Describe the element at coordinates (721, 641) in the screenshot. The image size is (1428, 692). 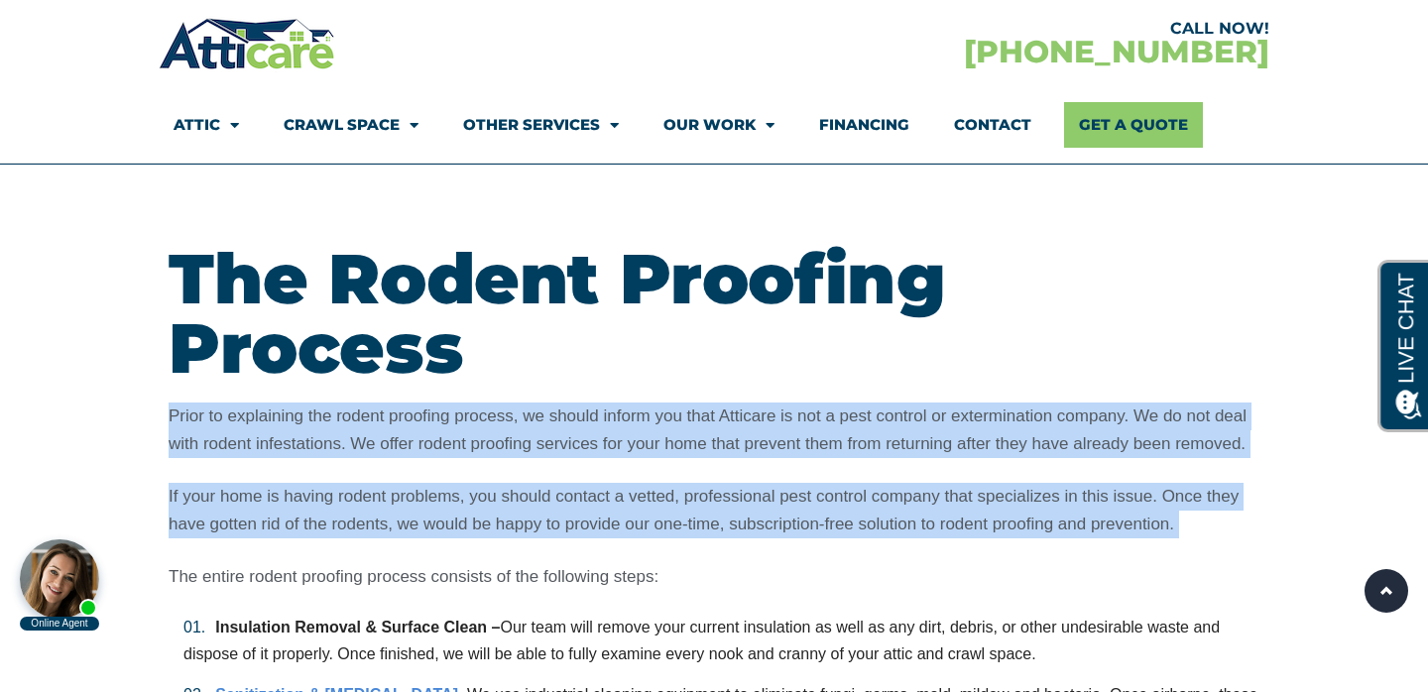
I see `li: Our team will remove your current insulation as well as any dirt, debris, or other undesirable wa...` at that location.